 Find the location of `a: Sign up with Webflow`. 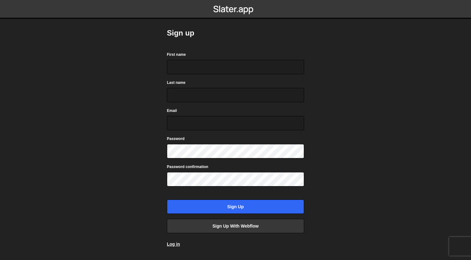

a: Sign up with Webflow is located at coordinates (235, 226).